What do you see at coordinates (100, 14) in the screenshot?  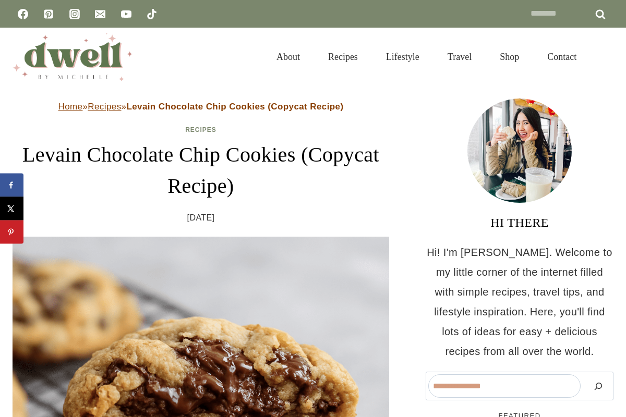 I see `a: Email` at bounding box center [100, 14].